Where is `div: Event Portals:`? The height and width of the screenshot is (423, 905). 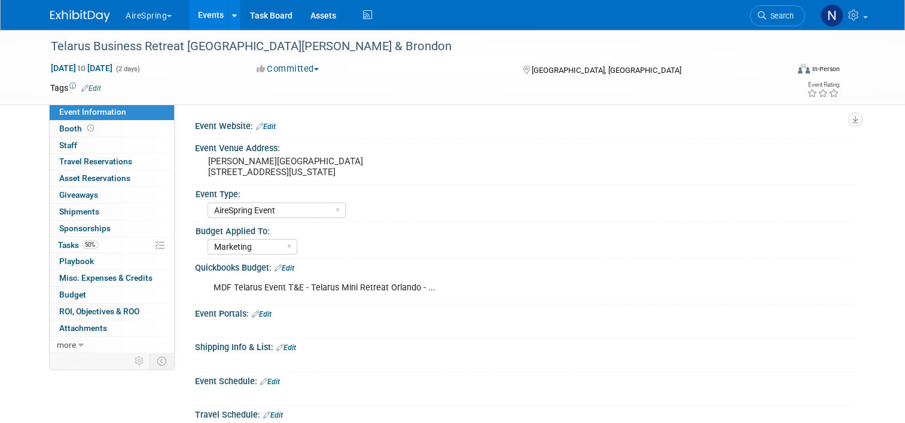
div: Event Portals: is located at coordinates (525, 313).